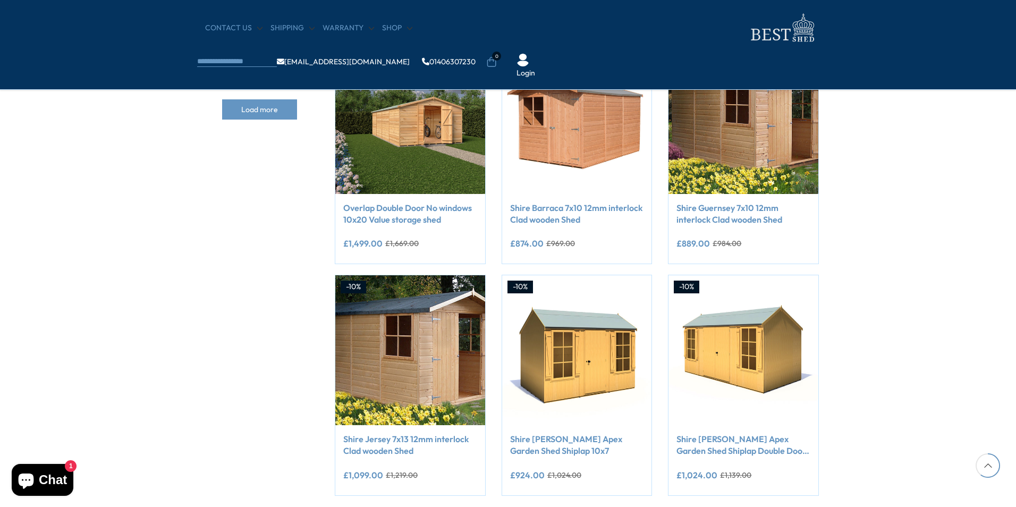  Describe the element at coordinates (743, 119) in the screenshot. I see `img: Shire Guernsey 7x10 12mm interlock Clad wooden Shed - Best Shed` at that location.